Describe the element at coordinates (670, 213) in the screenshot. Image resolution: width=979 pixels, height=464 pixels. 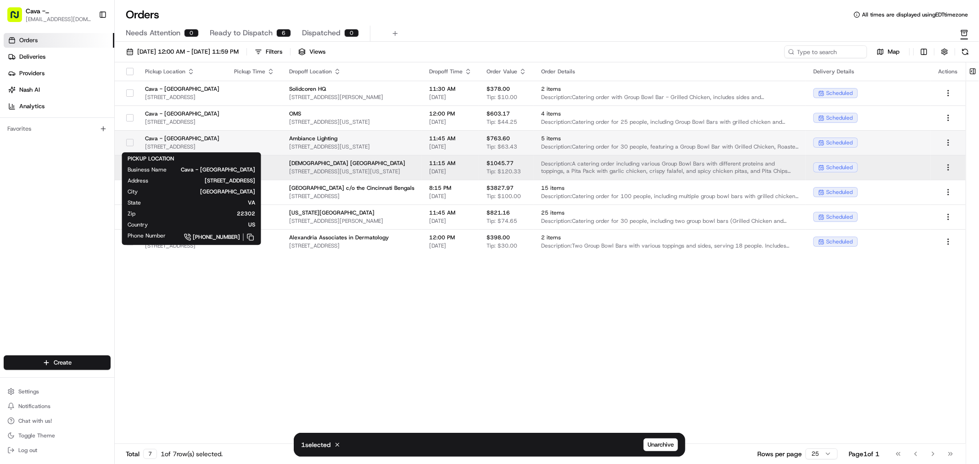
I see `span: 25 items` at that location.